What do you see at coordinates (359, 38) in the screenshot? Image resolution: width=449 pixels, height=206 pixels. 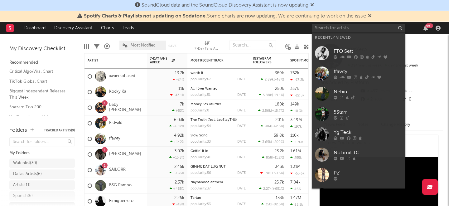 I see `div: Recently Viewed` at bounding box center [359, 38].